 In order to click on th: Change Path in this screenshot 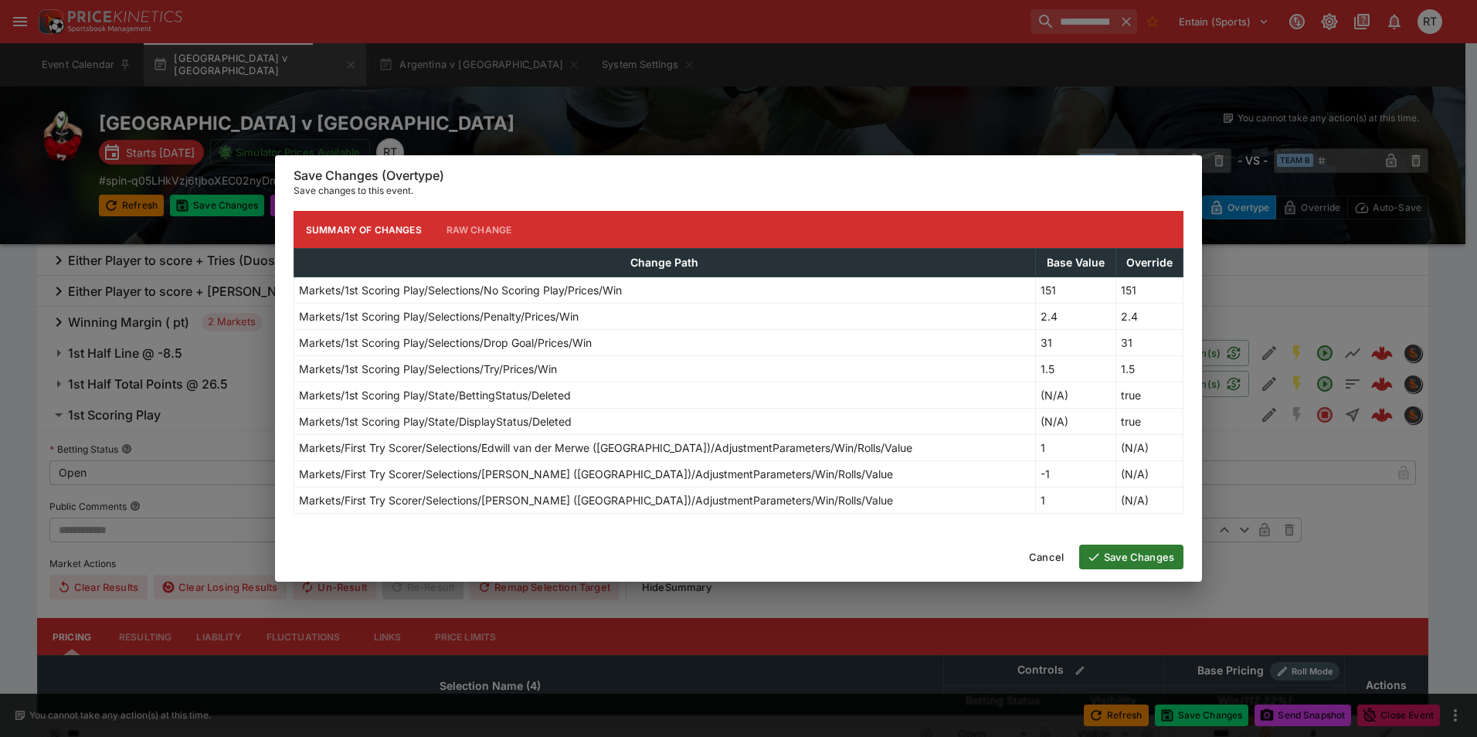, I will do `click(665, 263)`.